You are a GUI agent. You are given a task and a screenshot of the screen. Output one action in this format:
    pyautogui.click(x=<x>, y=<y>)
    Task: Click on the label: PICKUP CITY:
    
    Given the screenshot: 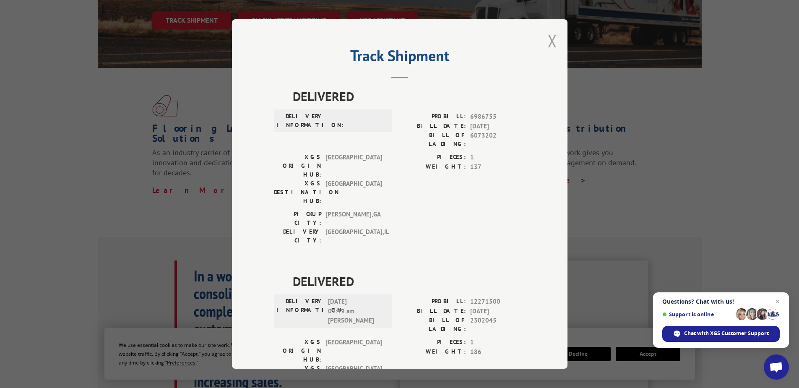 What is the action you would take?
    pyautogui.click(x=297, y=218)
    